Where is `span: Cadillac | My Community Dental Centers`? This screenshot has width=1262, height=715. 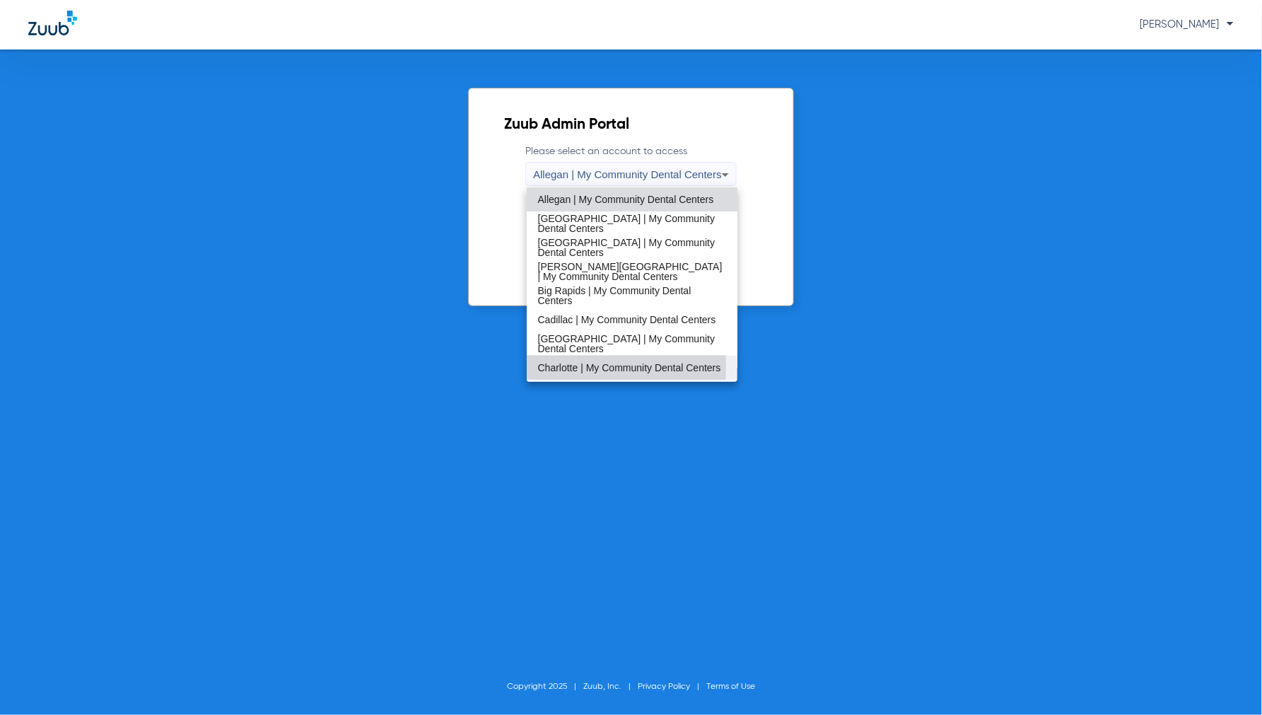 span: Cadillac | My Community Dental Centers is located at coordinates (627, 320).